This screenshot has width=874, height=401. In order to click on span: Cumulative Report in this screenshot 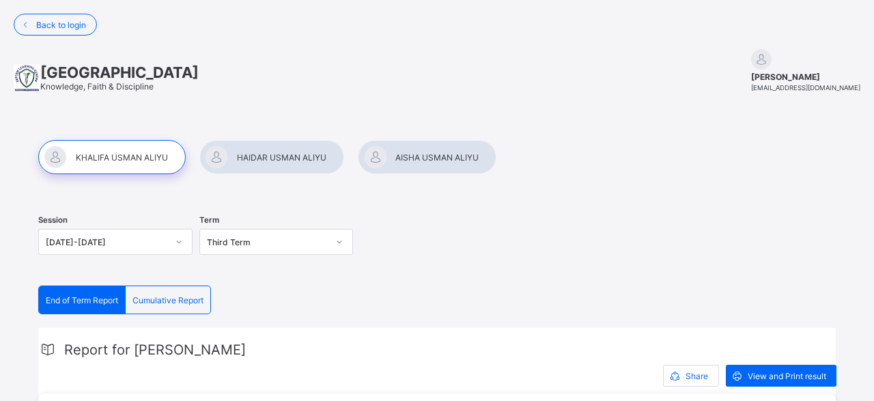, I will do `click(168, 300)`.